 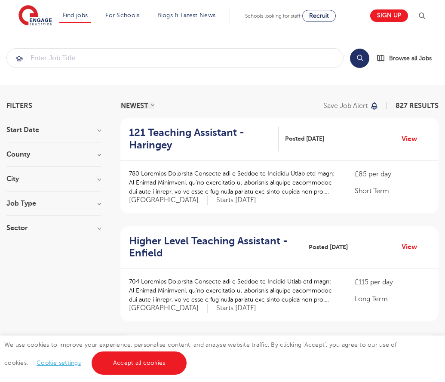 I want to click on h3: Sector, so click(x=54, y=228).